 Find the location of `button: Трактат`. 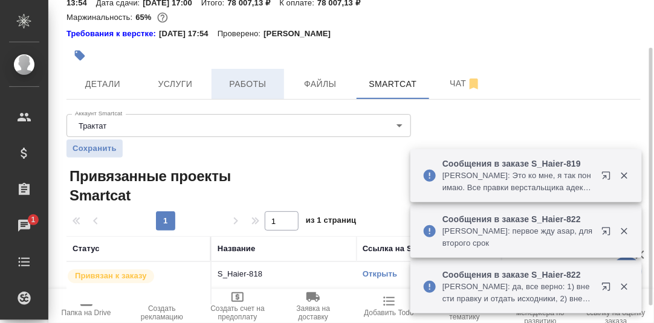

button: Трактат is located at coordinates (93, 126).